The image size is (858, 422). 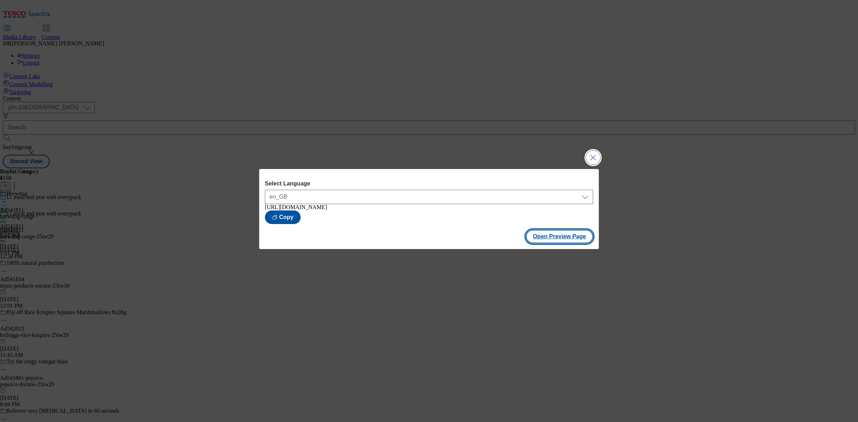 What do you see at coordinates (429, 209) in the screenshot?
I see `div: Modal` at bounding box center [429, 209].